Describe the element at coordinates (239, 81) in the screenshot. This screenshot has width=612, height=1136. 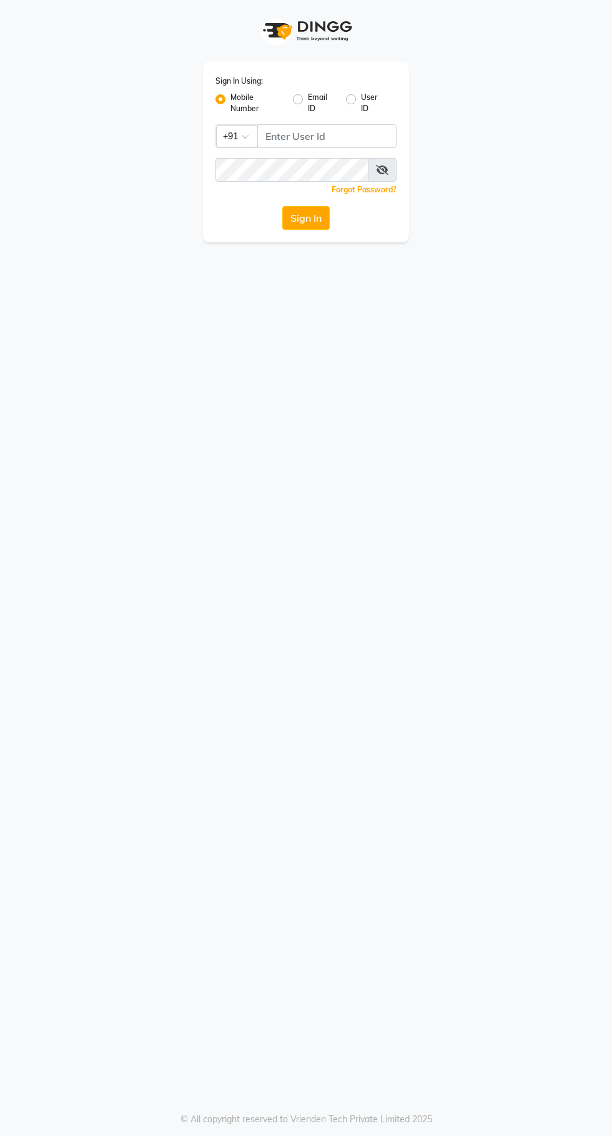
I see `label: Sign In Using:` at that location.